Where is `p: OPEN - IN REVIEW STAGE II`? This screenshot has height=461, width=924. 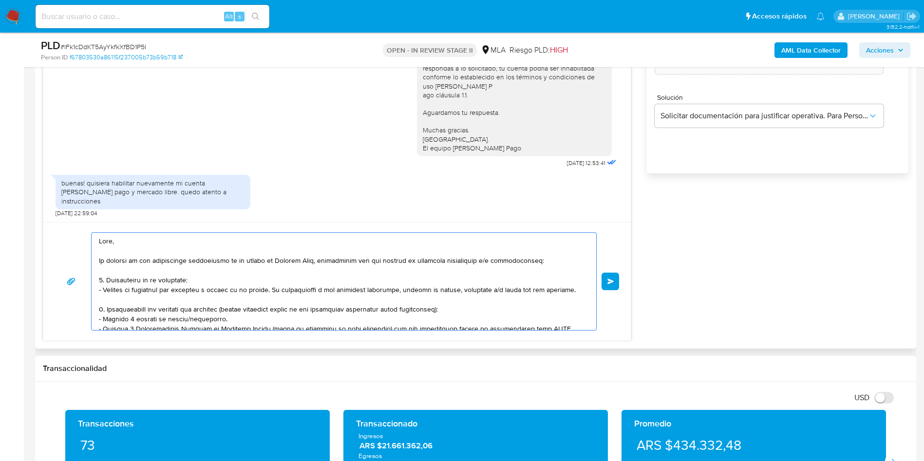 p: OPEN - IN REVIEW STAGE II is located at coordinates (430, 50).